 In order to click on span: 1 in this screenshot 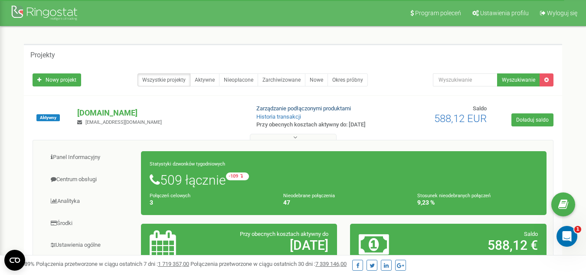, I will do `click(578, 229)`.